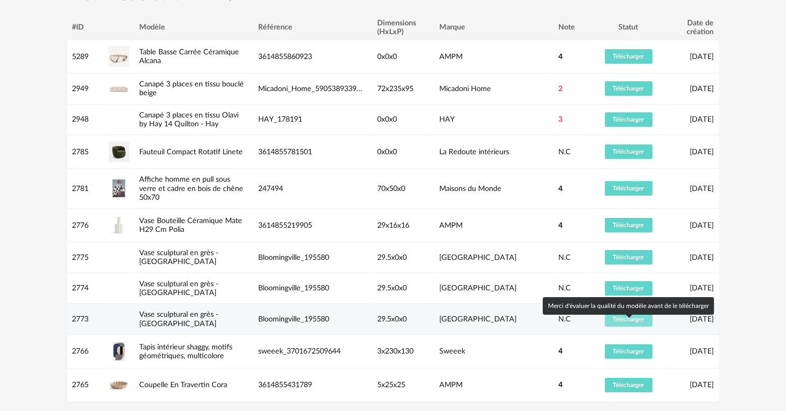  What do you see at coordinates (271, 188) in the screenshot?
I see `span: 247494` at bounding box center [271, 188].